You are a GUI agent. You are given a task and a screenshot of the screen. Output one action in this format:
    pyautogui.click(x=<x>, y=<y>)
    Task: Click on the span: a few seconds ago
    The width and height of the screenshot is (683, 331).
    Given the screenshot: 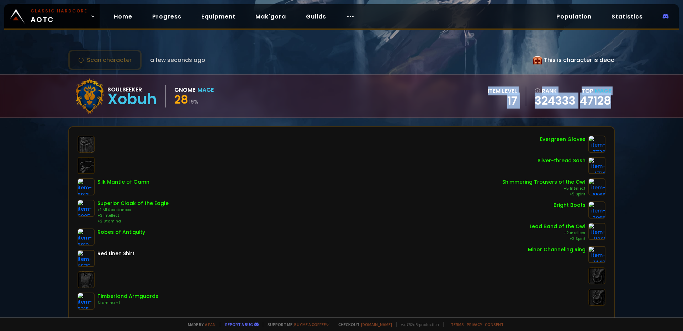 What is the action you would take?
    pyautogui.click(x=178, y=60)
    